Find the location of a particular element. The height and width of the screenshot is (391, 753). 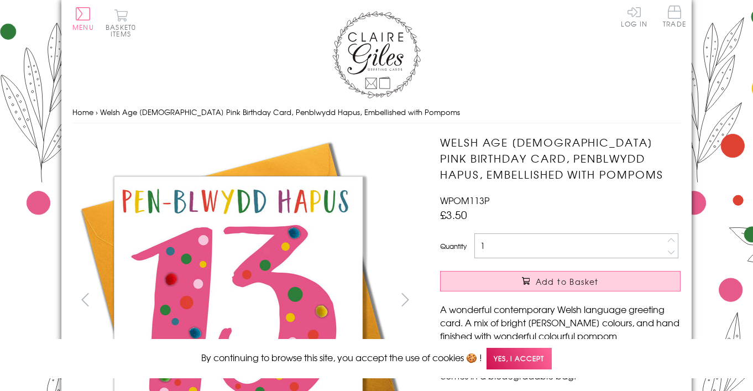

a: Trade is located at coordinates (675, 17).